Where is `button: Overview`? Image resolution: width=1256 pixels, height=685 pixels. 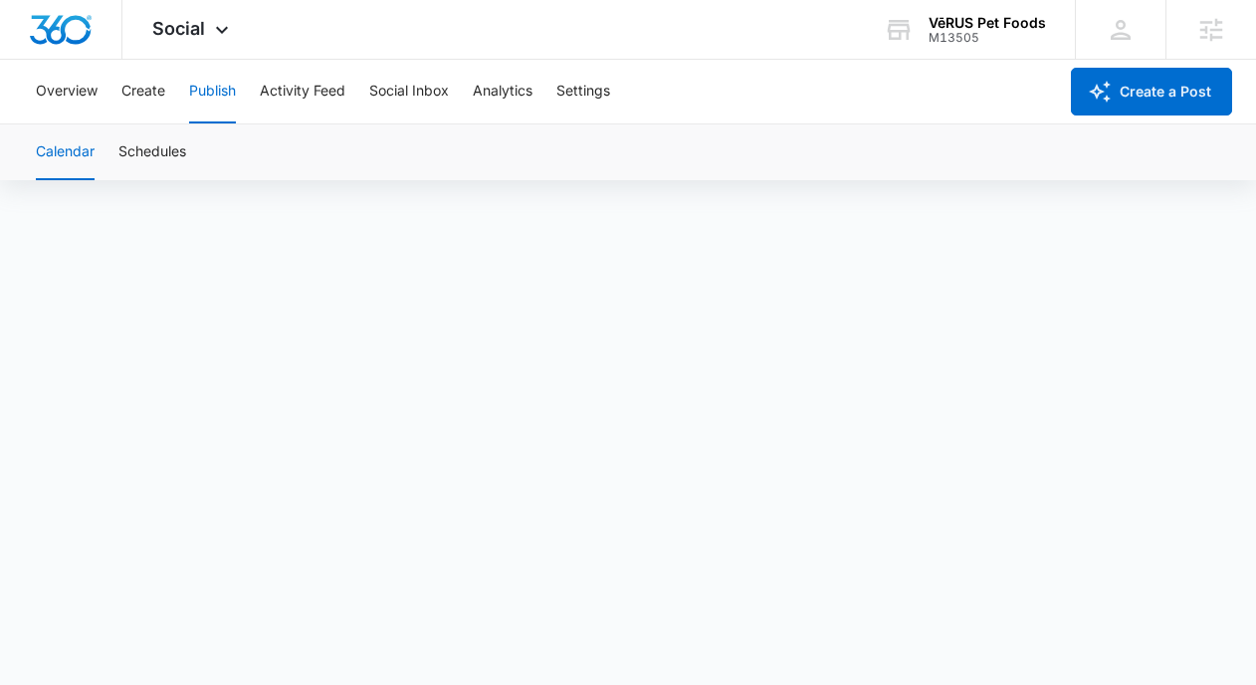
button: Overview is located at coordinates (67, 92).